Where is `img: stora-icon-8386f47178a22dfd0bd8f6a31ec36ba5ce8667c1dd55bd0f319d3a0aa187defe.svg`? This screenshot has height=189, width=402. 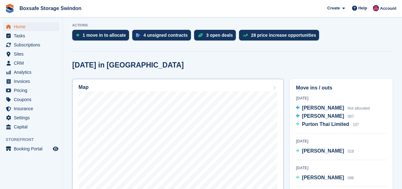
img: stora-icon-8386f47178a22dfd0bd8f6a31ec36ba5ce8667c1dd55bd0f319d3a0aa187defe.svg is located at coordinates (10, 8).